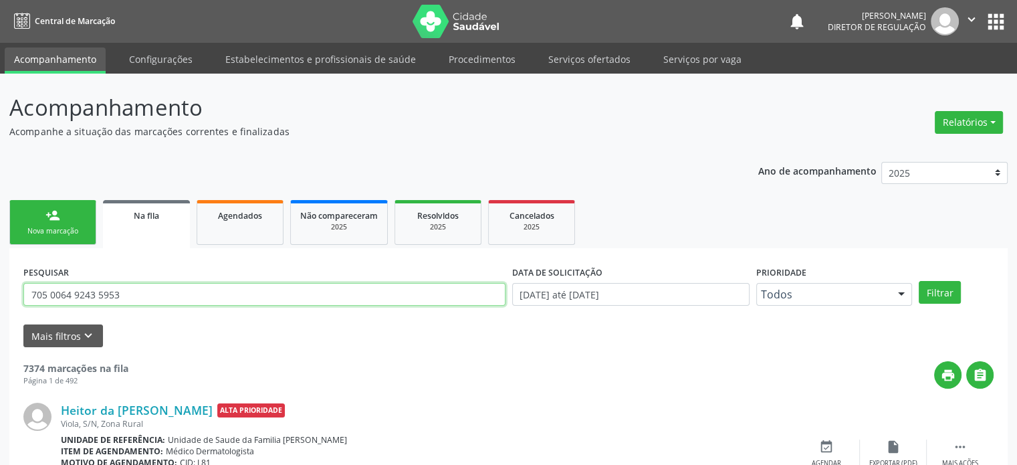  Describe the element at coordinates (631, 294) in the screenshot. I see `input: Selecione um intervalo` at that location.